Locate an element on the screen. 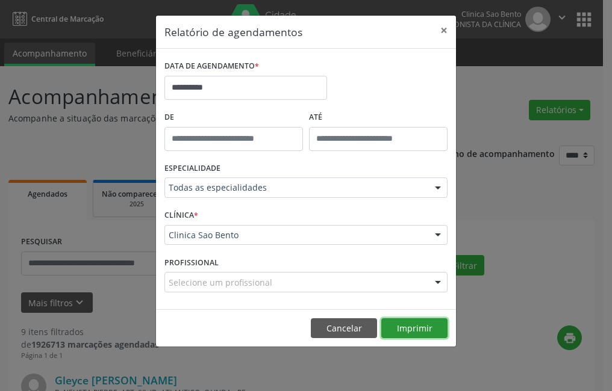 This screenshot has height=391, width=612. button: Close is located at coordinates (444, 30).